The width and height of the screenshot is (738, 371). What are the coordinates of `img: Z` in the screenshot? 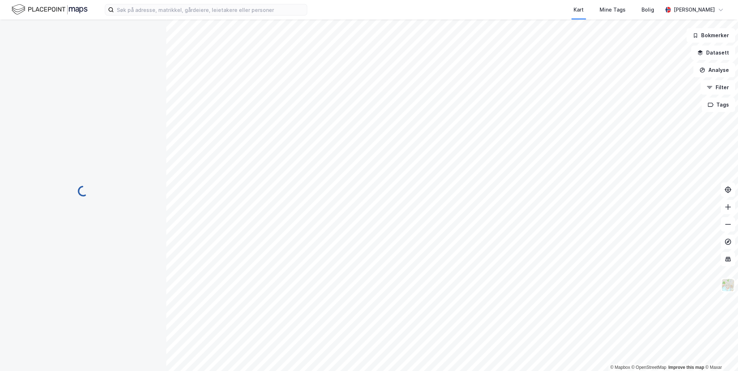 It's located at (728, 285).